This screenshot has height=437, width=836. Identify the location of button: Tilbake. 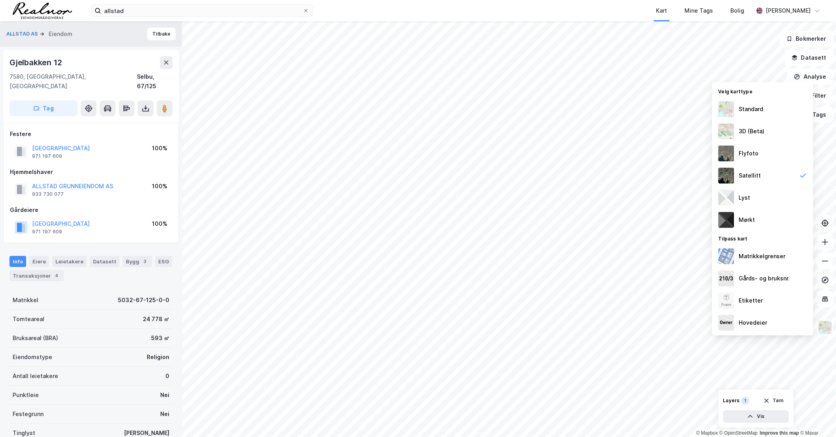
(161, 34).